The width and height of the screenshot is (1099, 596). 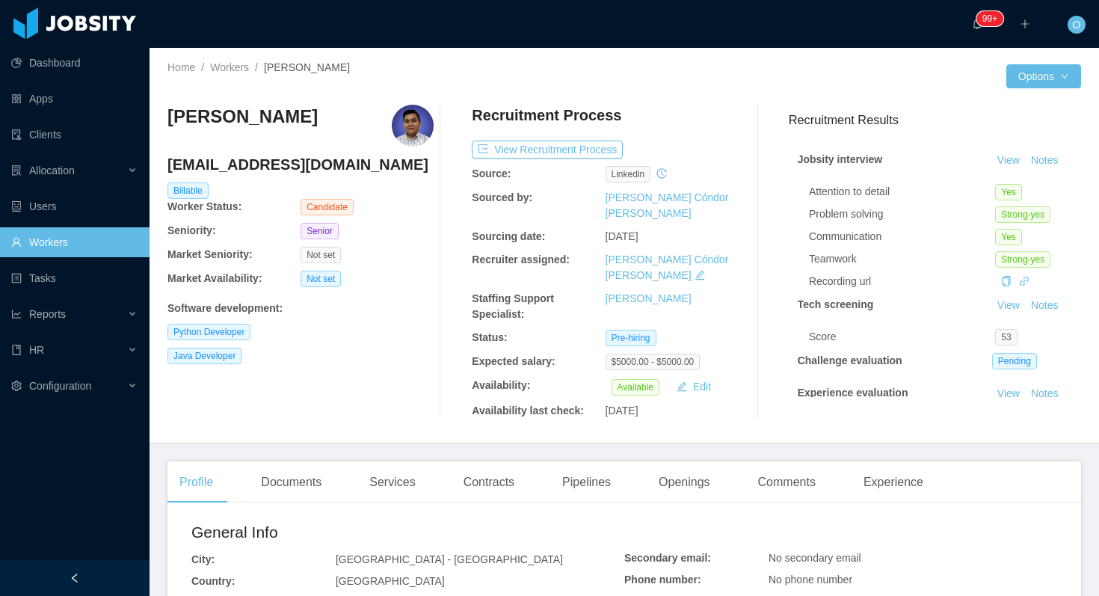 What do you see at coordinates (815, 558) in the screenshot?
I see `span: No secondary email` at bounding box center [815, 558].